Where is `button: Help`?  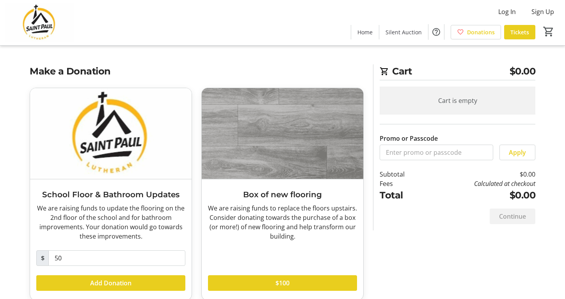 button: Help is located at coordinates (436, 32).